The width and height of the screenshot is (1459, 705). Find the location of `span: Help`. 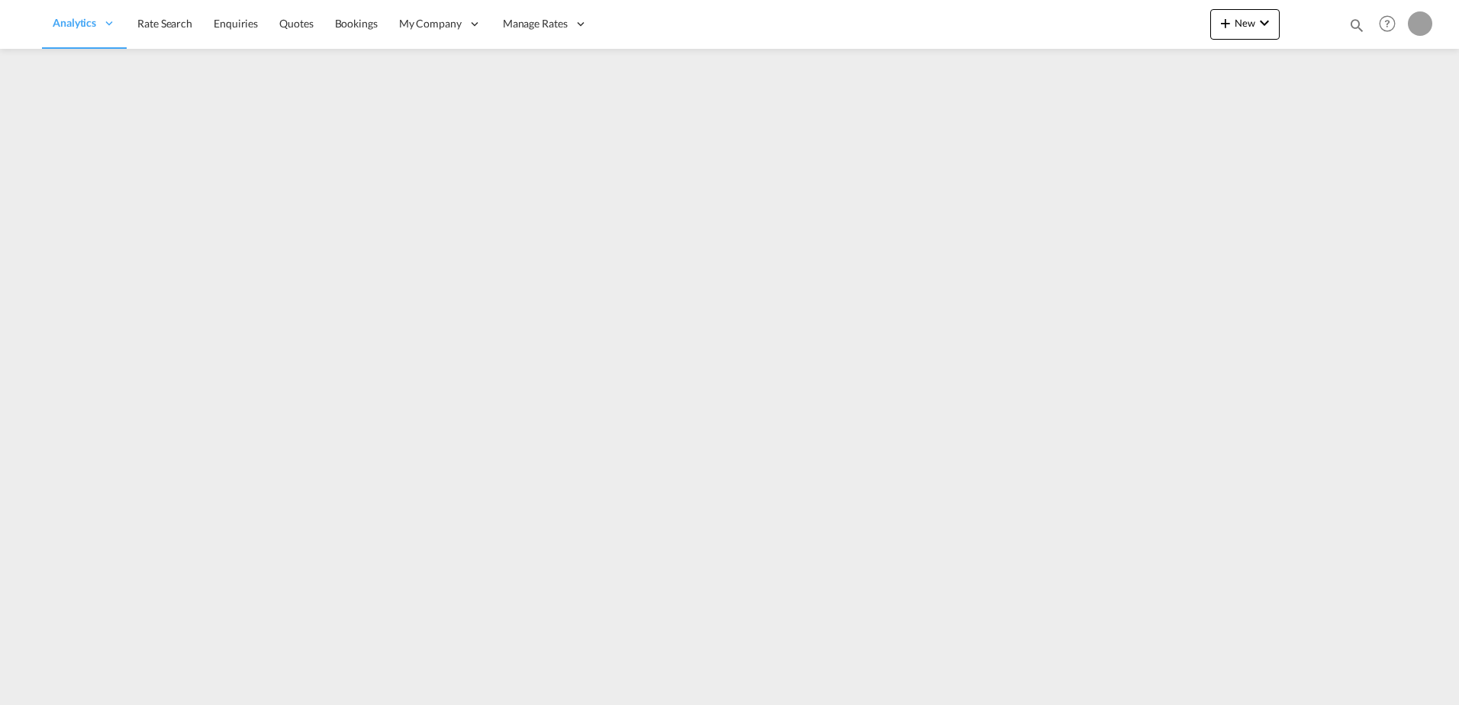

span: Help is located at coordinates (1387, 24).